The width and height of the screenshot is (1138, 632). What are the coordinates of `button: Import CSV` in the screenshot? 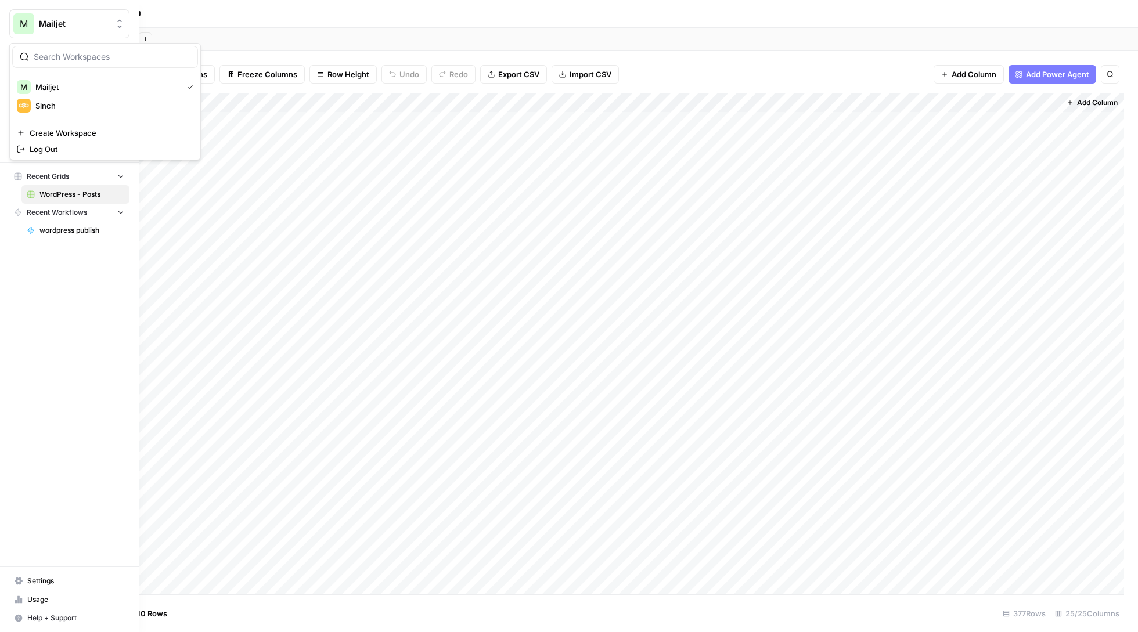 It's located at (585, 74).